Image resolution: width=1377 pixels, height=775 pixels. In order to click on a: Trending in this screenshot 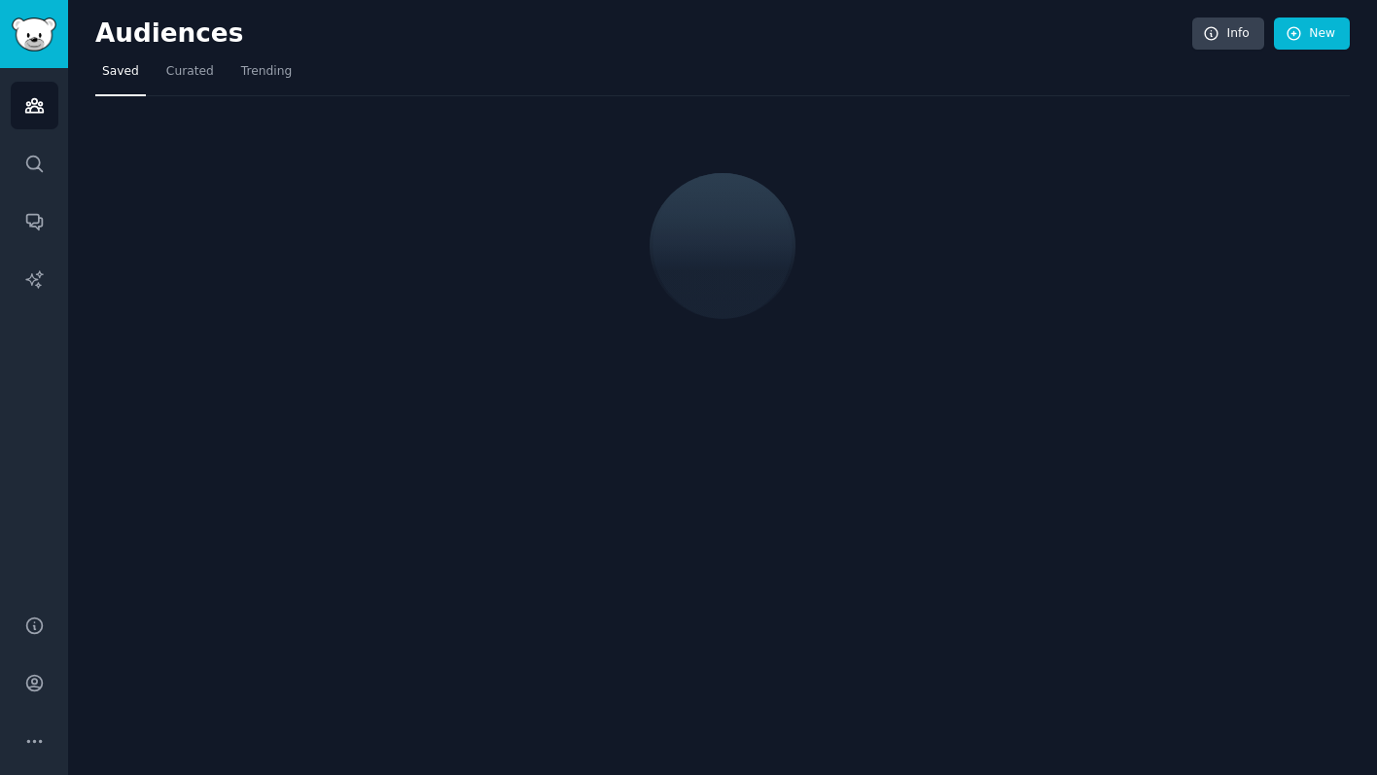, I will do `click(266, 76)`.